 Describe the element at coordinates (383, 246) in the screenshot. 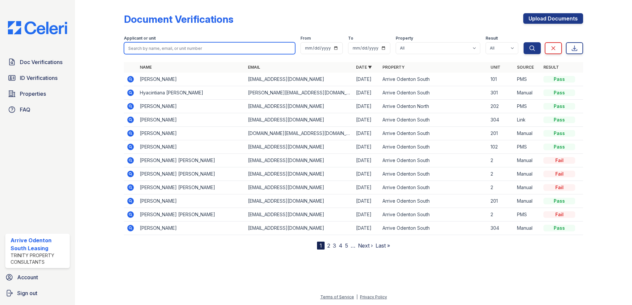

I see `a: Last »` at that location.